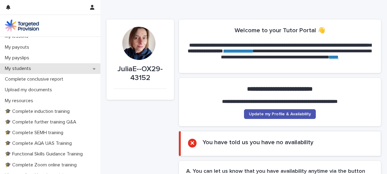  I want to click on p: Upload my documents, so click(30, 90).